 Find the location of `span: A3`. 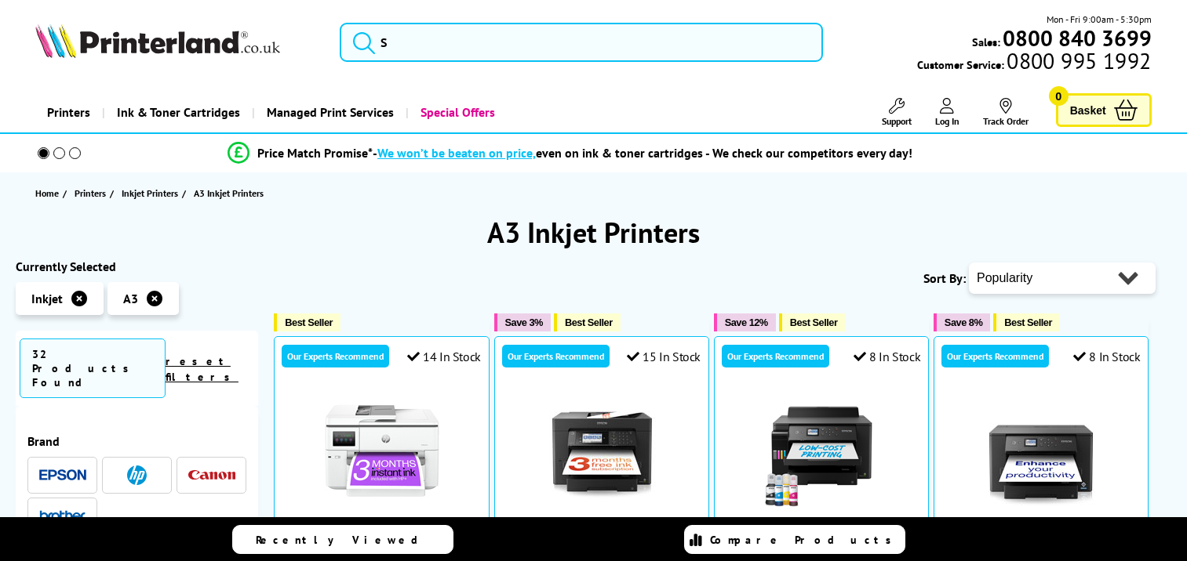

span: A3 is located at coordinates (130, 299).